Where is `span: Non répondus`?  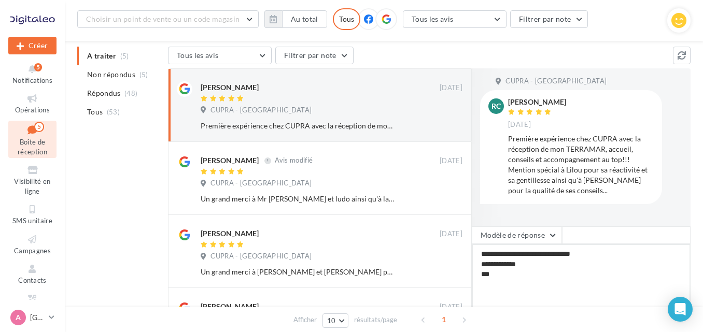 span: Non répondus is located at coordinates (111, 75).